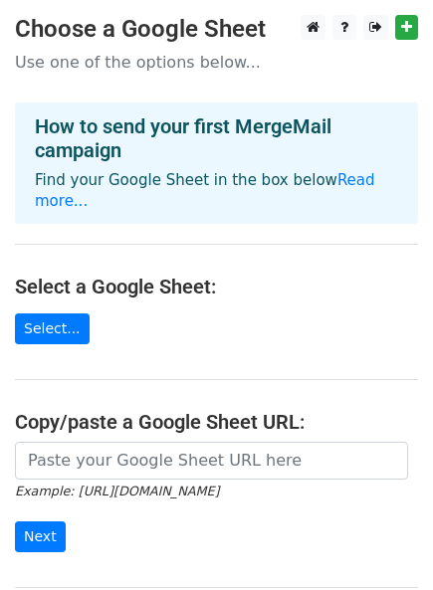  I want to click on h4: How to send your first MergeMail campaign, so click(216, 138).